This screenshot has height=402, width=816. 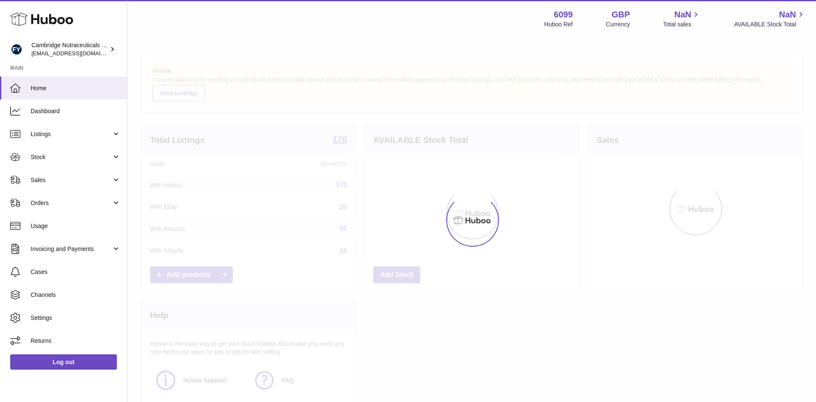 What do you see at coordinates (682, 24) in the screenshot?
I see `span: Total sales` at bounding box center [682, 24].